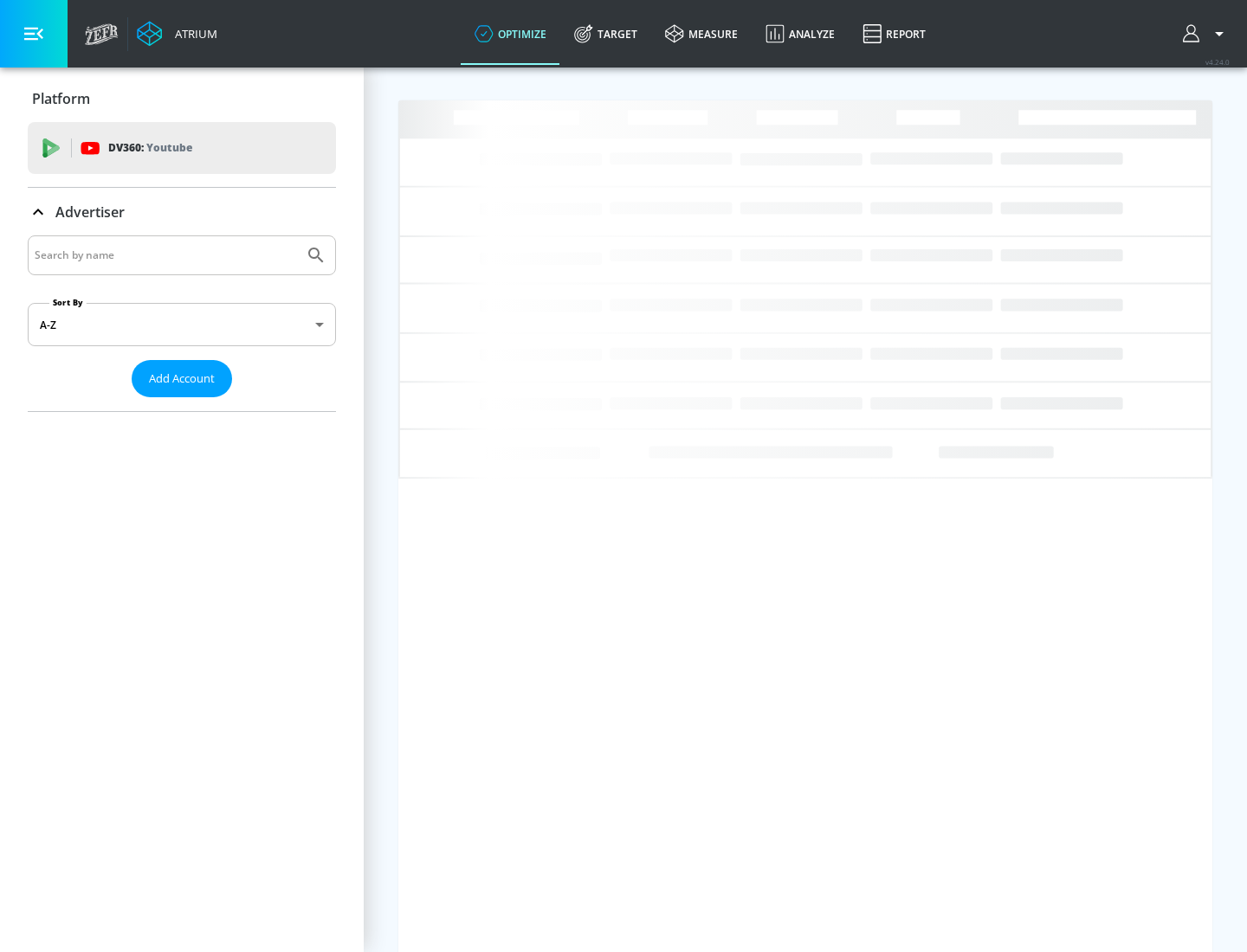 This screenshot has width=1247, height=952. I want to click on input: Search by name, so click(166, 255).